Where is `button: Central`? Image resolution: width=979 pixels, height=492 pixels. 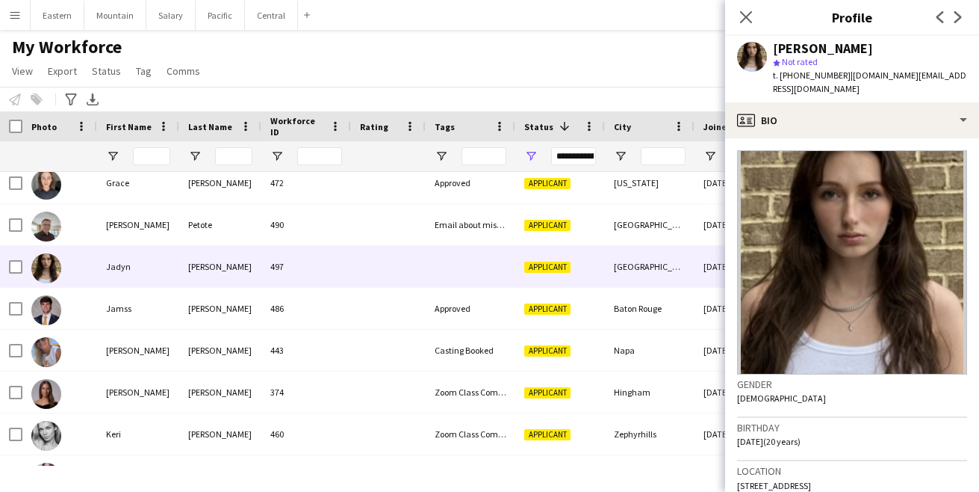 button: Central is located at coordinates (271, 15).